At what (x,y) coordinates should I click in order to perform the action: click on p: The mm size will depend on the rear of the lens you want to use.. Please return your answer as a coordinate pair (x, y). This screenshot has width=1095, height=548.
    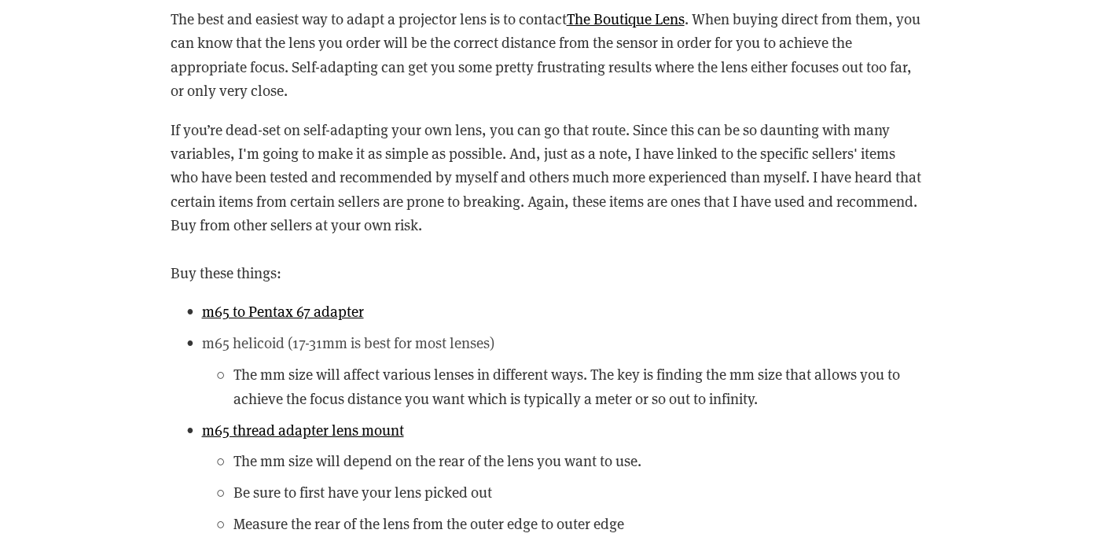
    Looking at the image, I should click on (579, 460).